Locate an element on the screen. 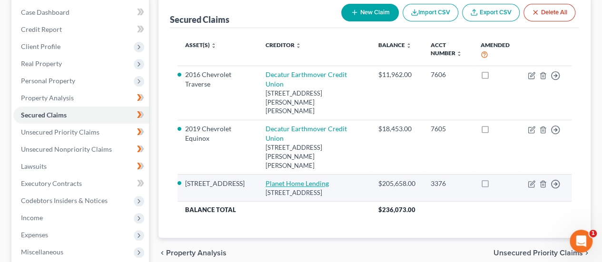 The image size is (602, 262). span: Case Dashboard is located at coordinates (45, 12).